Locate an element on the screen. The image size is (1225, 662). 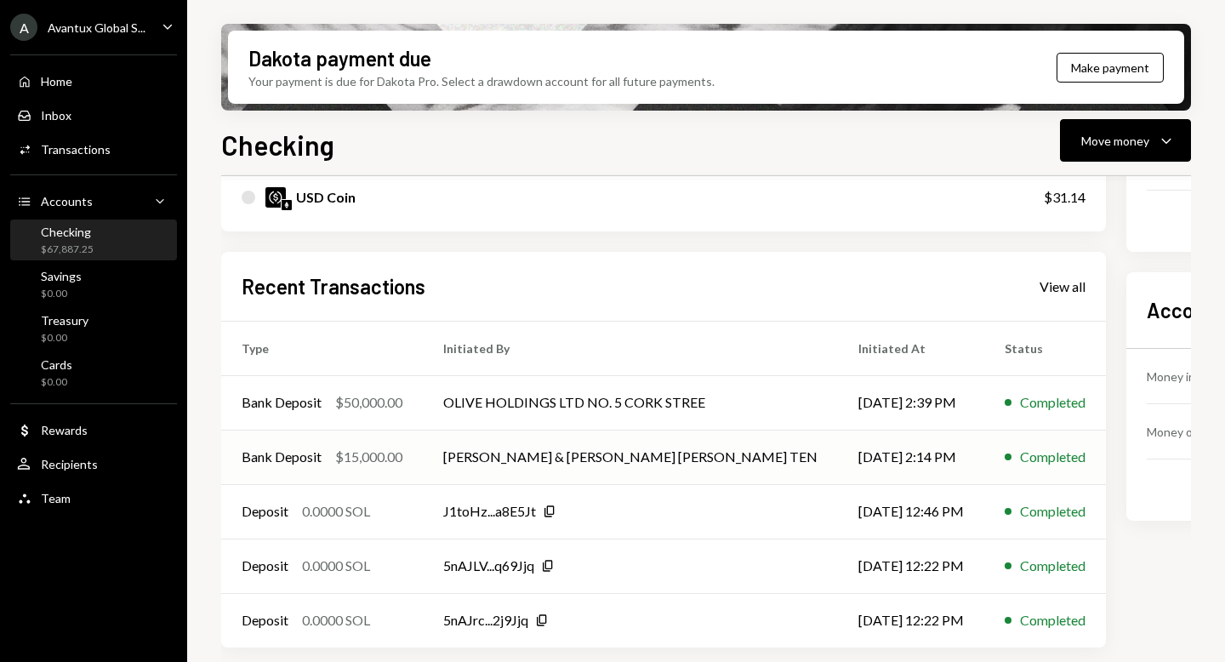
div: Rewards is located at coordinates (64, 430).